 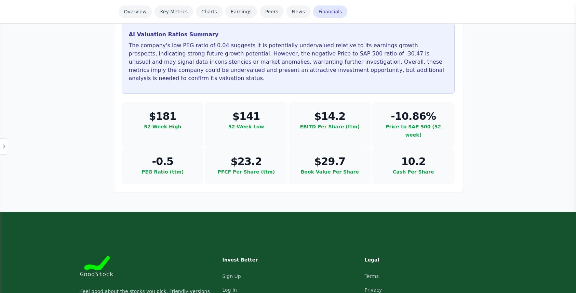 I want to click on a: Financials, so click(x=330, y=12).